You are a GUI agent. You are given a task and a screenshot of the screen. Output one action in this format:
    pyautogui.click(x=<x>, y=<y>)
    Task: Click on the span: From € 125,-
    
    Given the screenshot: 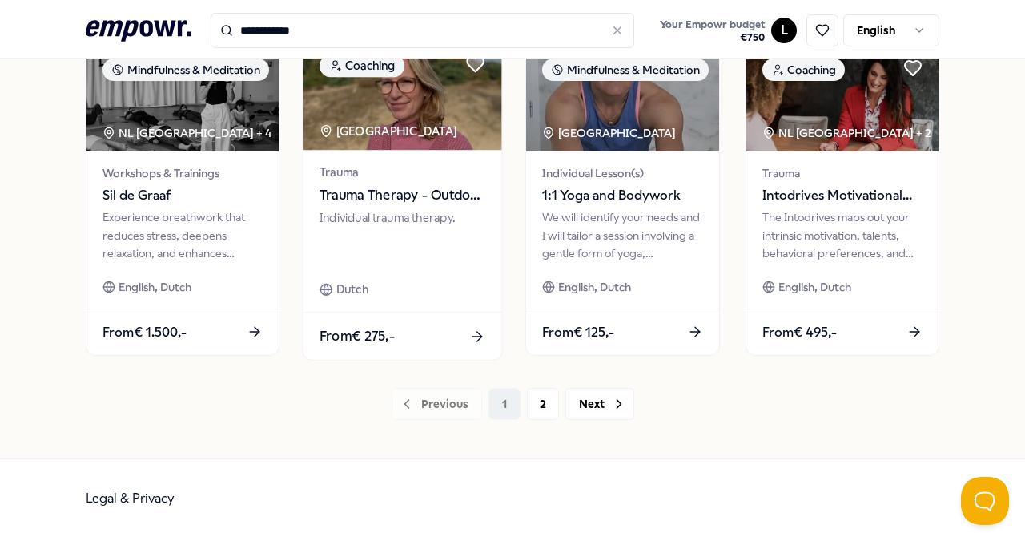 What is the action you would take?
    pyautogui.click(x=578, y=332)
    